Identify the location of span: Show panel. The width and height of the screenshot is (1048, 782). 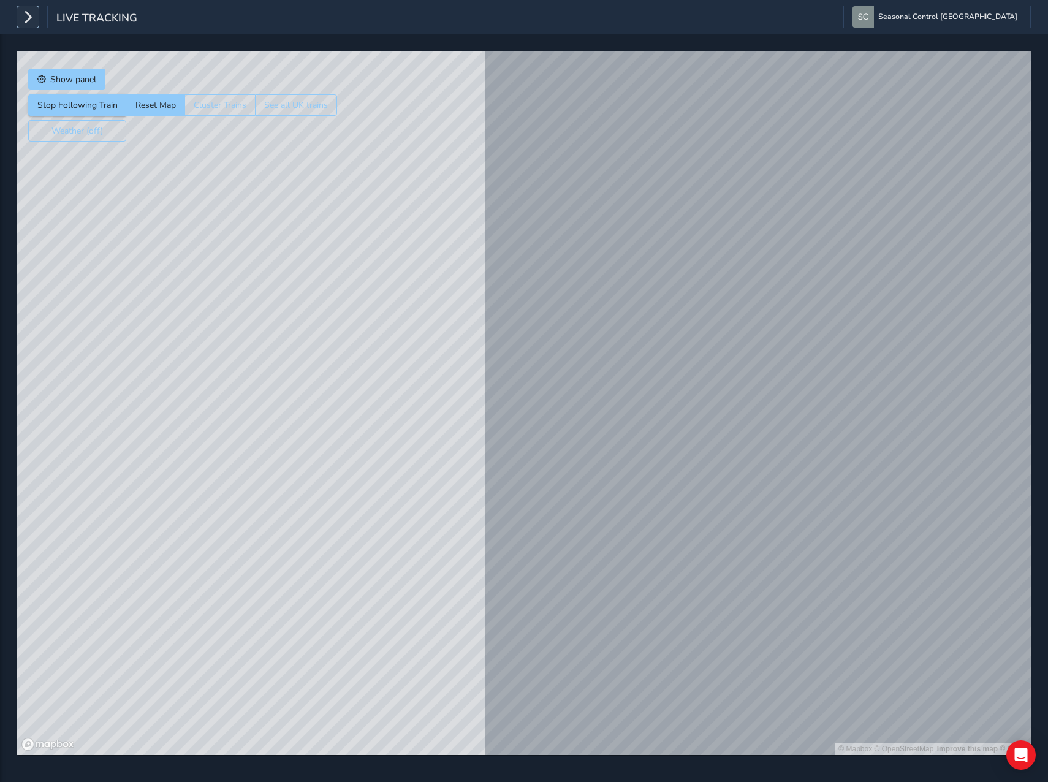
(73, 79).